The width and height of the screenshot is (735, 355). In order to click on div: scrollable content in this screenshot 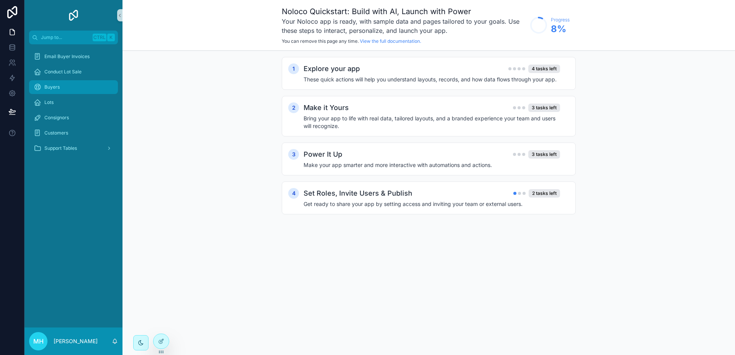, I will do `click(73, 105)`.